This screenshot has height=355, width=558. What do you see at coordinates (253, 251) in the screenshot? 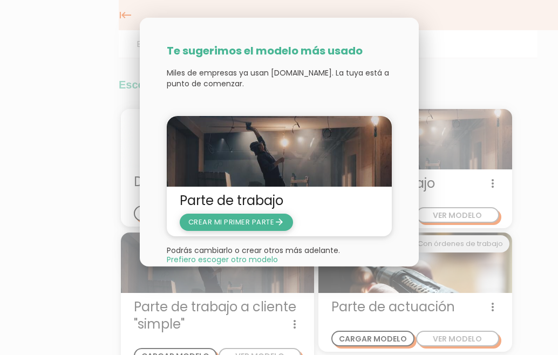
I see `span: Podrás cambiarlo o crear otros más adelante.` at bounding box center [253, 251].